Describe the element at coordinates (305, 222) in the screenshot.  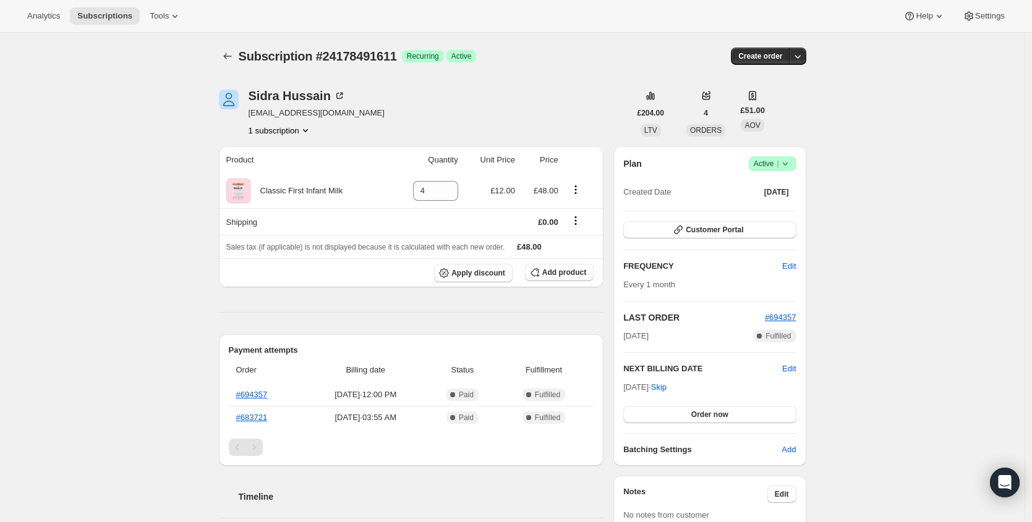
I see `th: Shipping` at that location.